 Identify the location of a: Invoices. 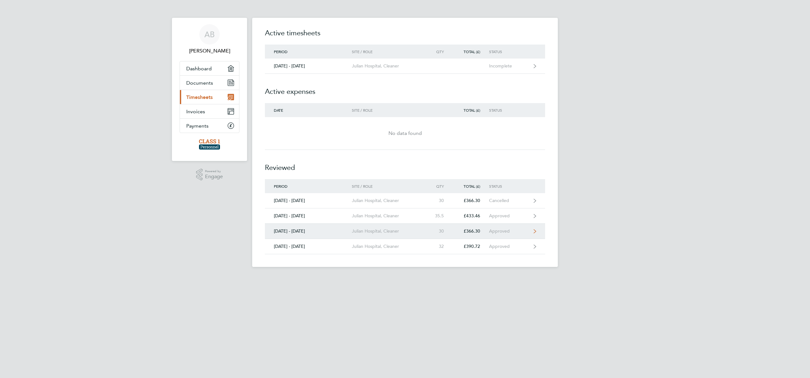
(210, 111).